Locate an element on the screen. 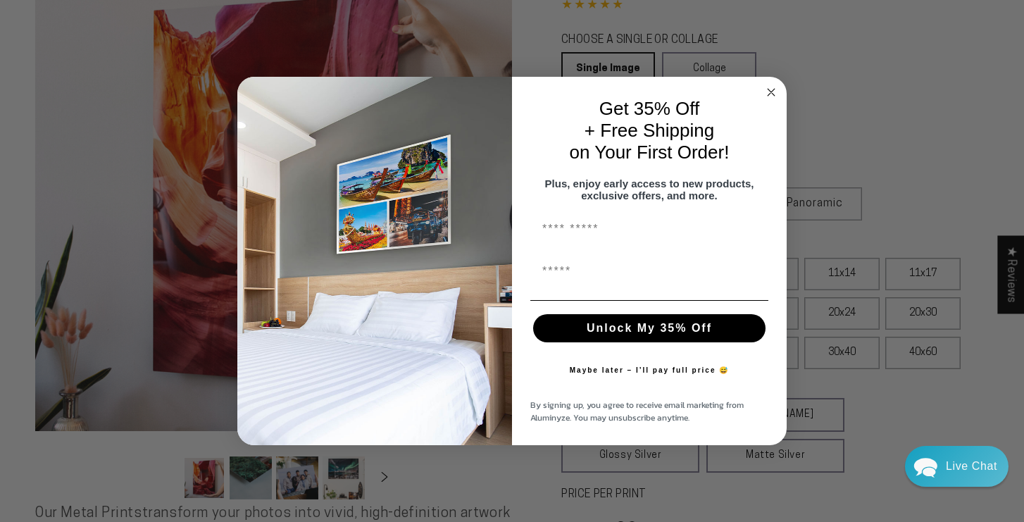  button: Unlock My 35% Off is located at coordinates (649, 328).